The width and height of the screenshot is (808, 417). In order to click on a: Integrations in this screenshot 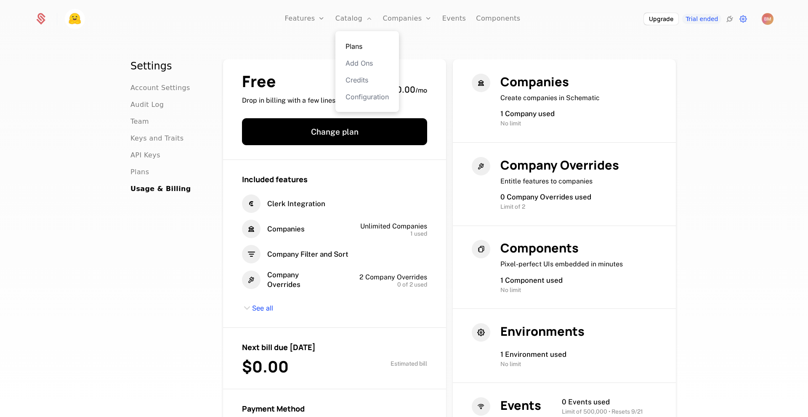, I will do `click(730, 19)`.